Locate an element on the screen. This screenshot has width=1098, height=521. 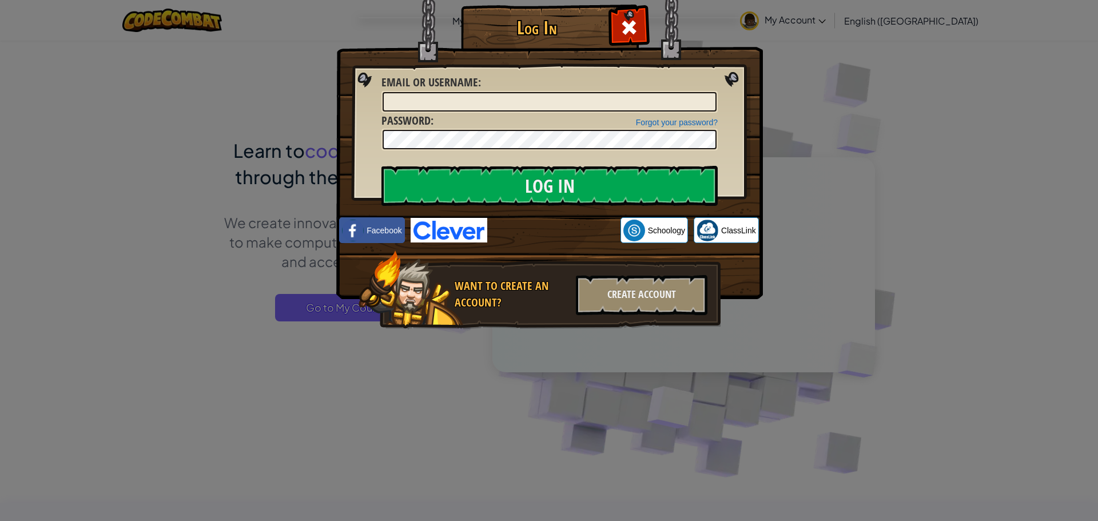
img: facebook_small.png is located at coordinates (353, 230).